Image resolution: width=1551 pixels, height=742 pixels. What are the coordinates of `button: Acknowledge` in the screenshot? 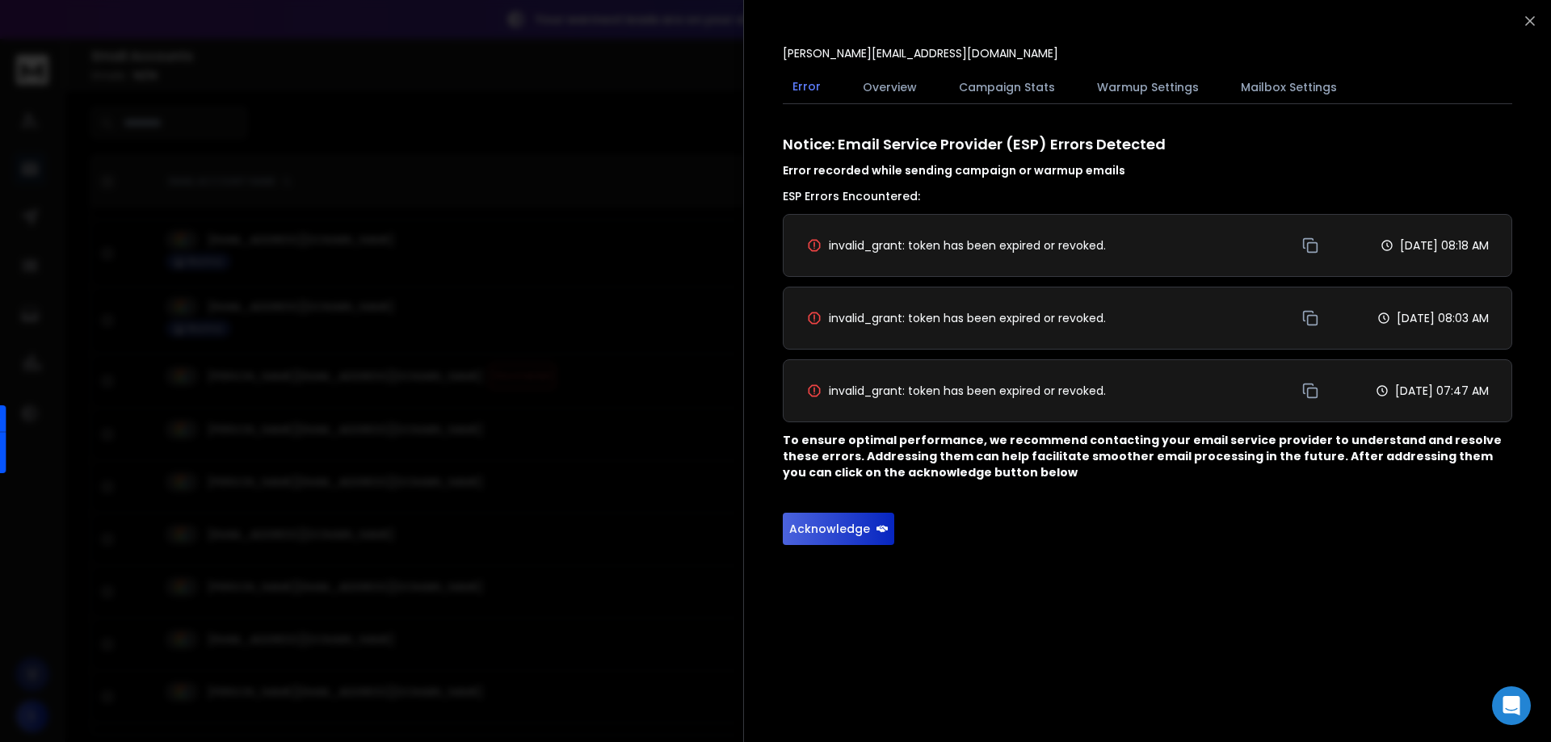 It's located at (839, 529).